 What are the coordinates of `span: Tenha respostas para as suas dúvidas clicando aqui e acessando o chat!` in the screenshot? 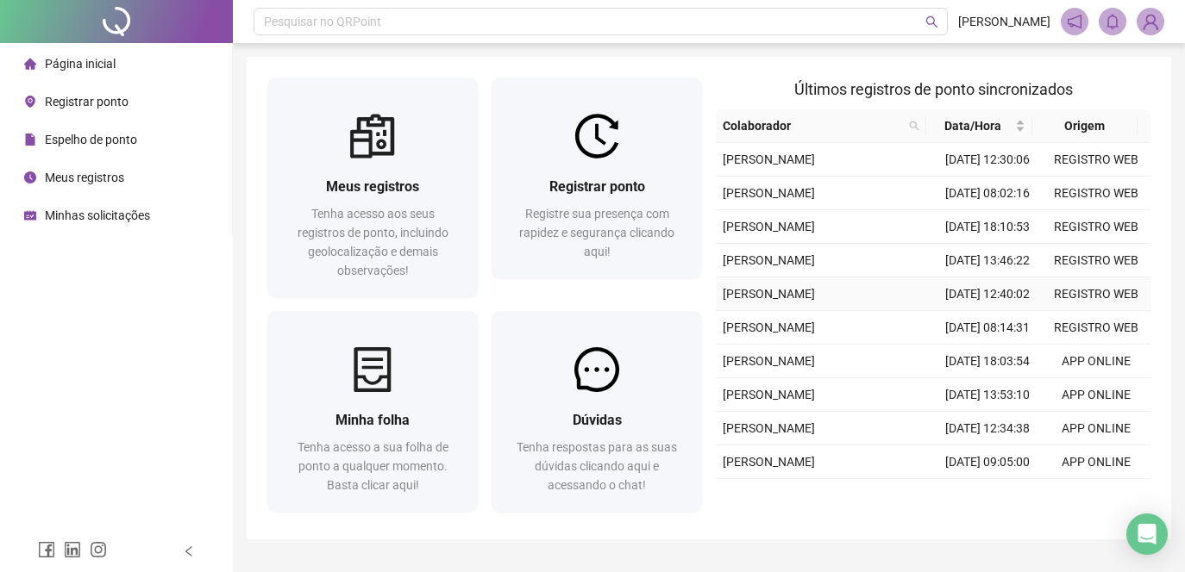 It's located at (597, 466).